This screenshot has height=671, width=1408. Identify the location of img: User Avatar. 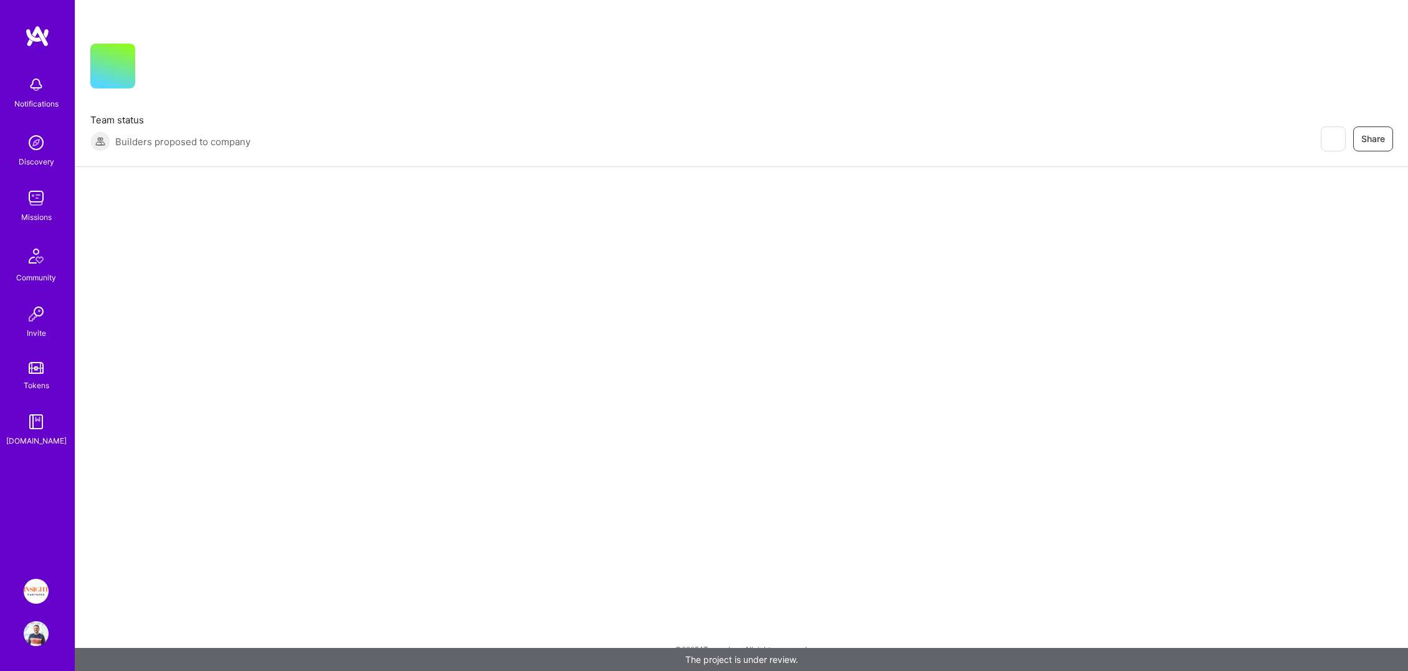
(36, 633).